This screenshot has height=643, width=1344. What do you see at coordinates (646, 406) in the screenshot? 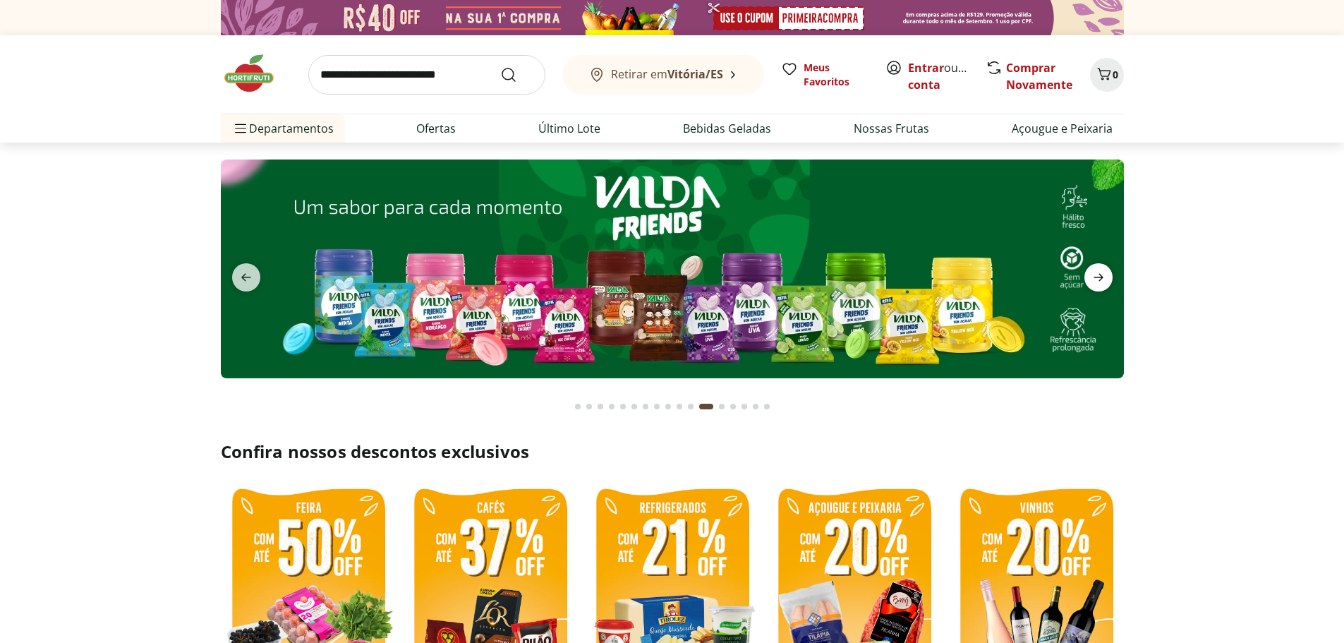
I see `button: Go to page 7 from fs-carousel` at bounding box center [646, 406].